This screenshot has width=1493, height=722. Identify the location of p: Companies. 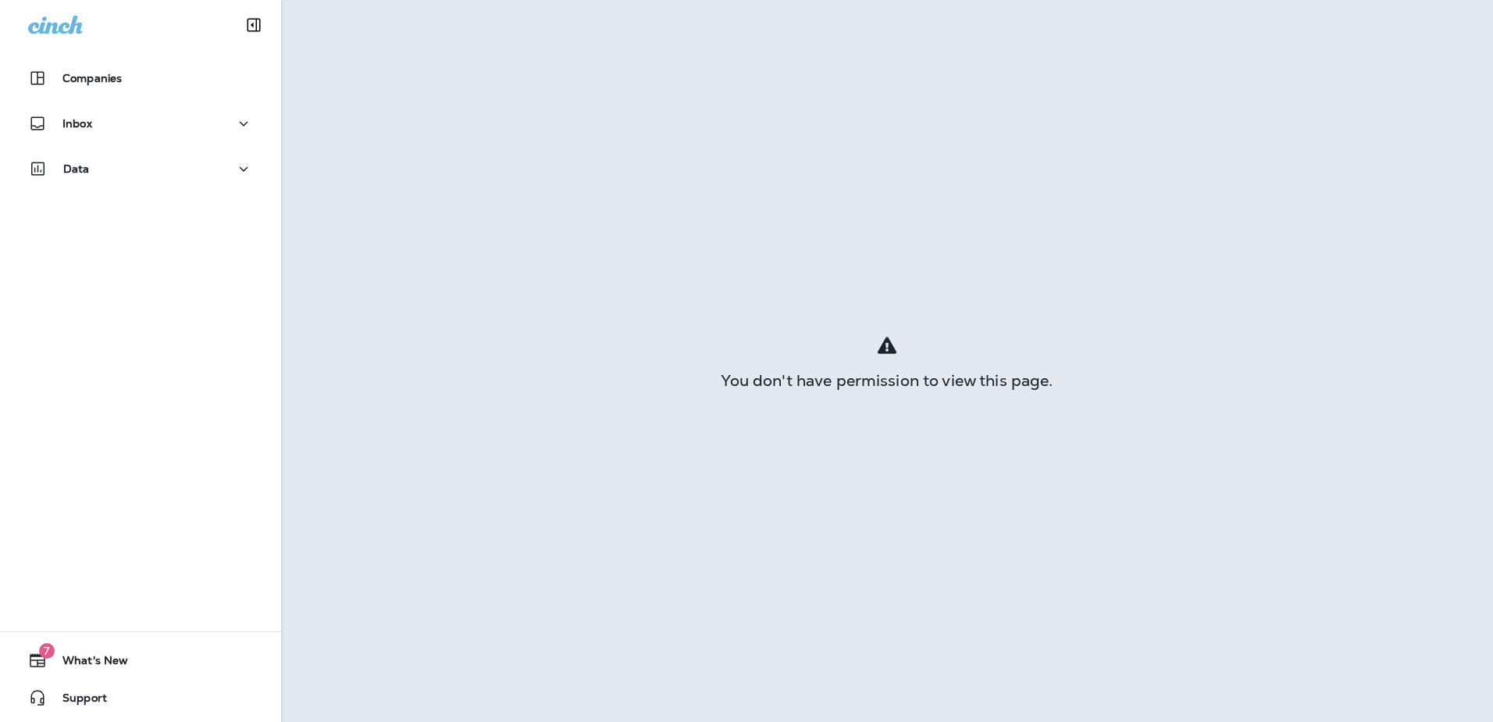
(92, 78).